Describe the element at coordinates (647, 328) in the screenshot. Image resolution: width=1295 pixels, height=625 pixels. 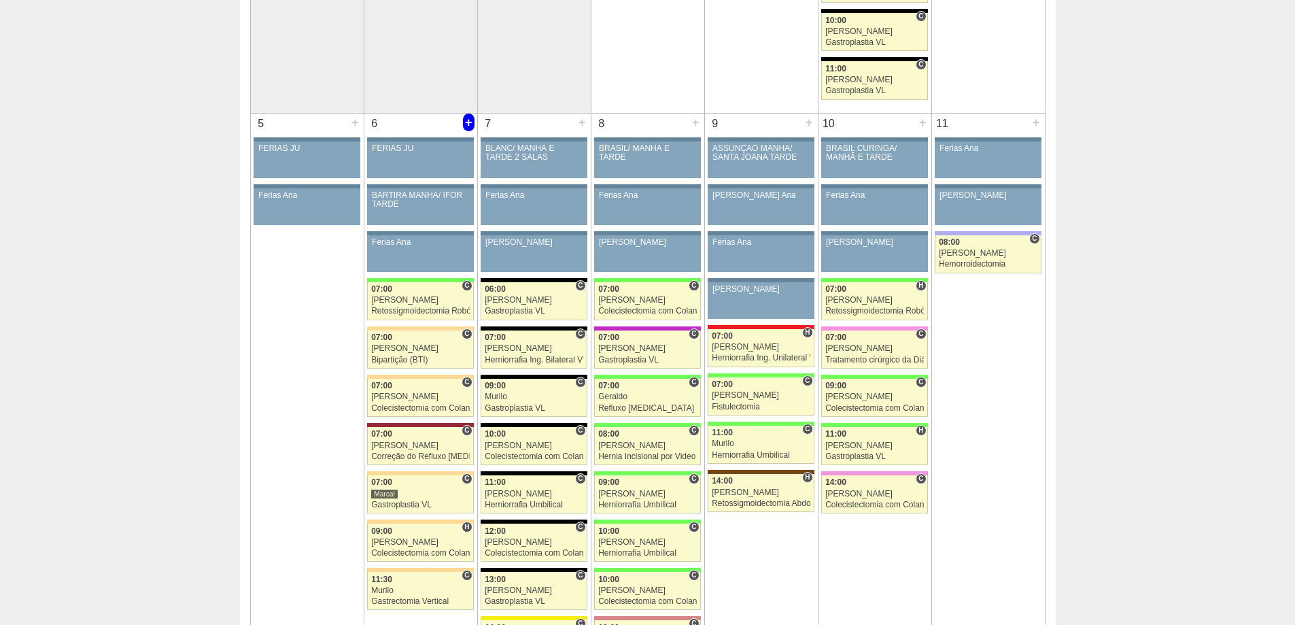
I see `div: Key: Maria Braido` at that location.